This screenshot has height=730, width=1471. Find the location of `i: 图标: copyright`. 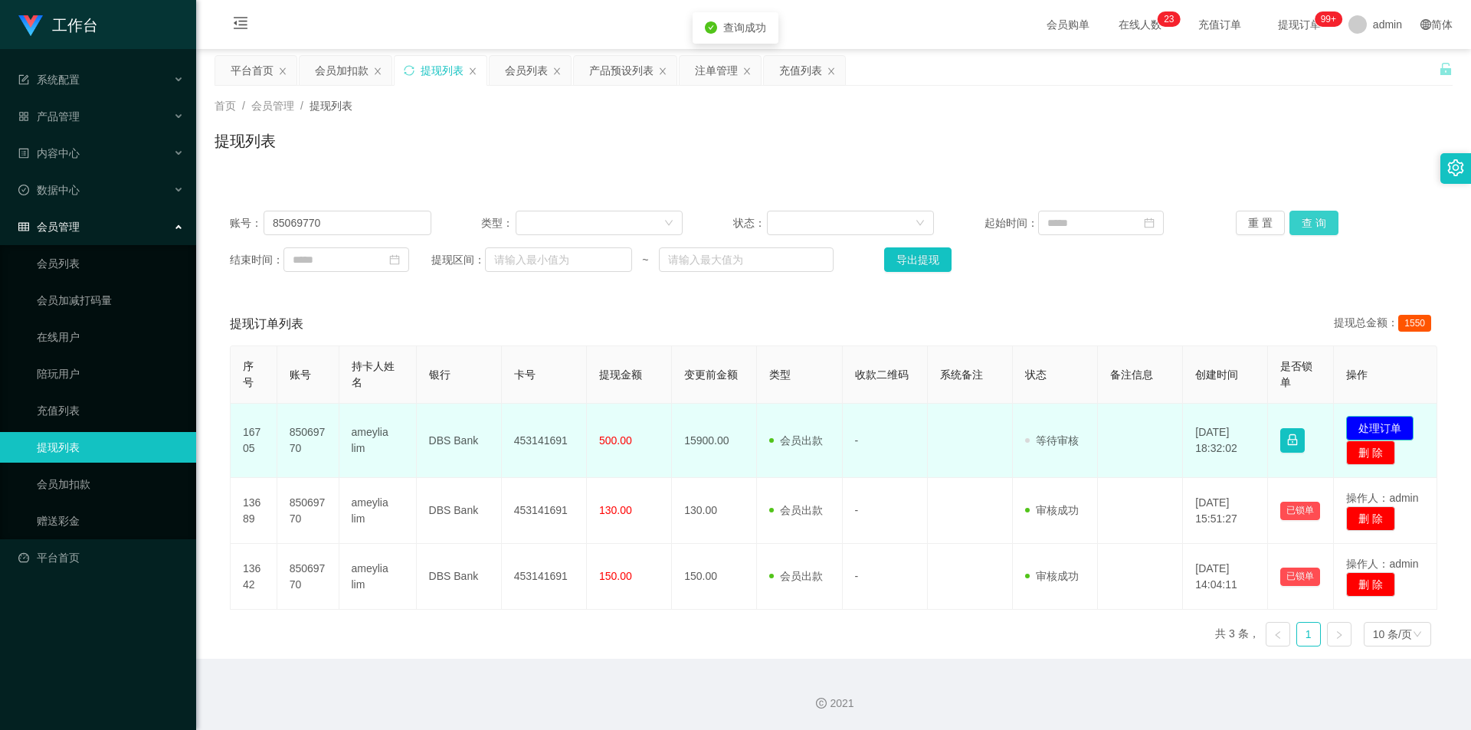

i: 图标: copyright is located at coordinates (822, 704).